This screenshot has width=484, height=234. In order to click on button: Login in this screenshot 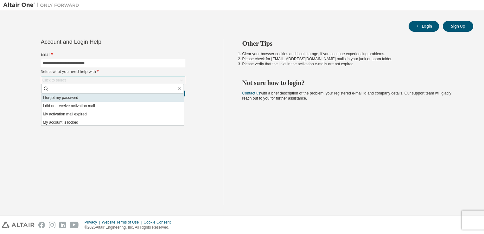, I will do `click(424, 26)`.